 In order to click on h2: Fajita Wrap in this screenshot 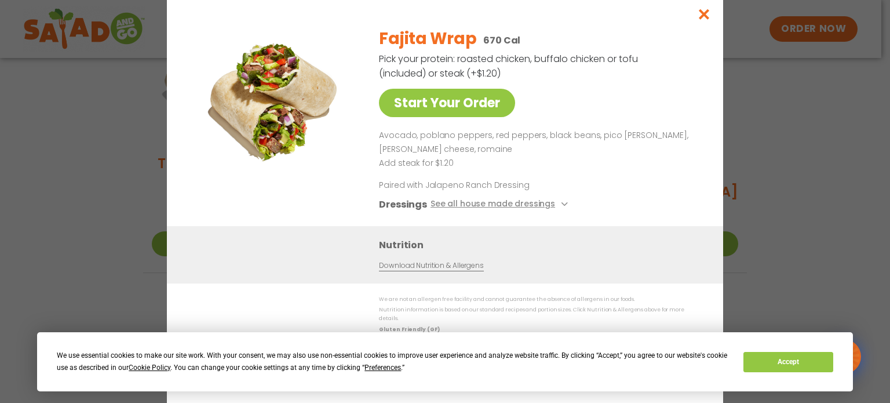, I will do `click(428, 39)`.